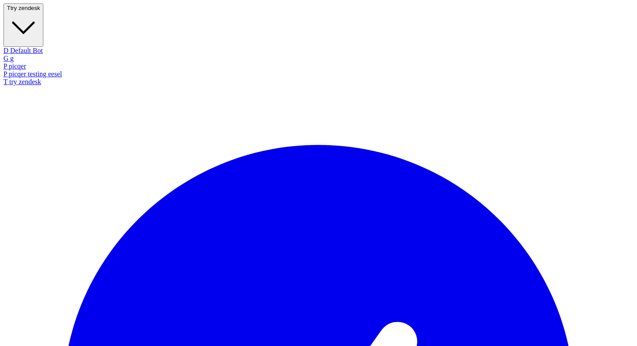  I want to click on div: try zendesk, so click(319, 82).